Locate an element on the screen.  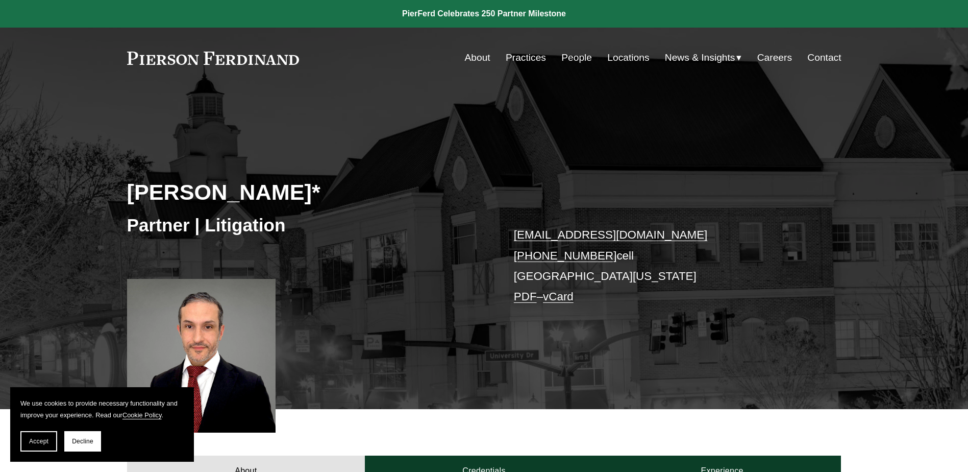
a: Careers is located at coordinates (775, 58).